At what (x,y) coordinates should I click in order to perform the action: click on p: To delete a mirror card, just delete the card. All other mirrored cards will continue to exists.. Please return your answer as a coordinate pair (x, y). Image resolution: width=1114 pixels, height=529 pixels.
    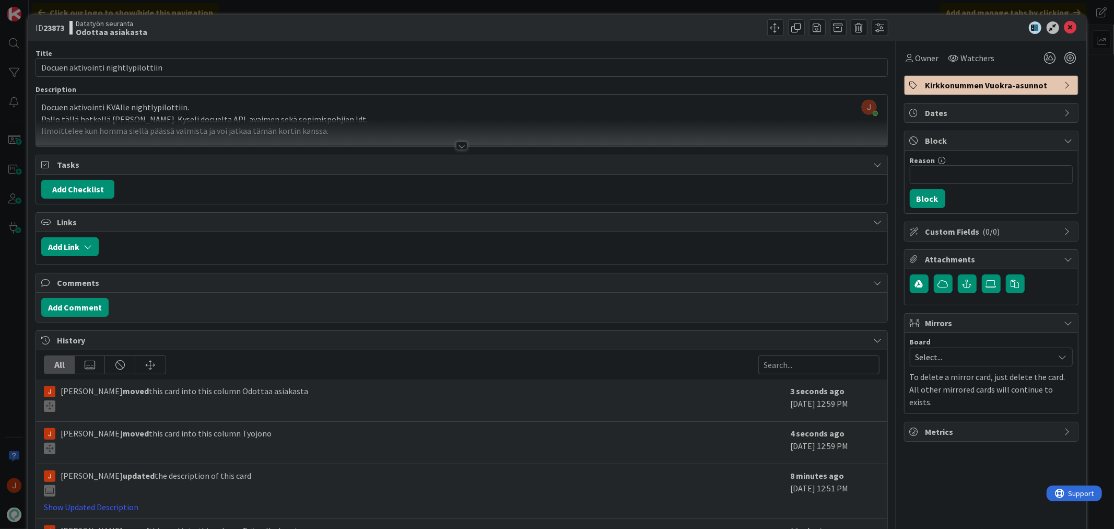
    Looking at the image, I should click on (991, 389).